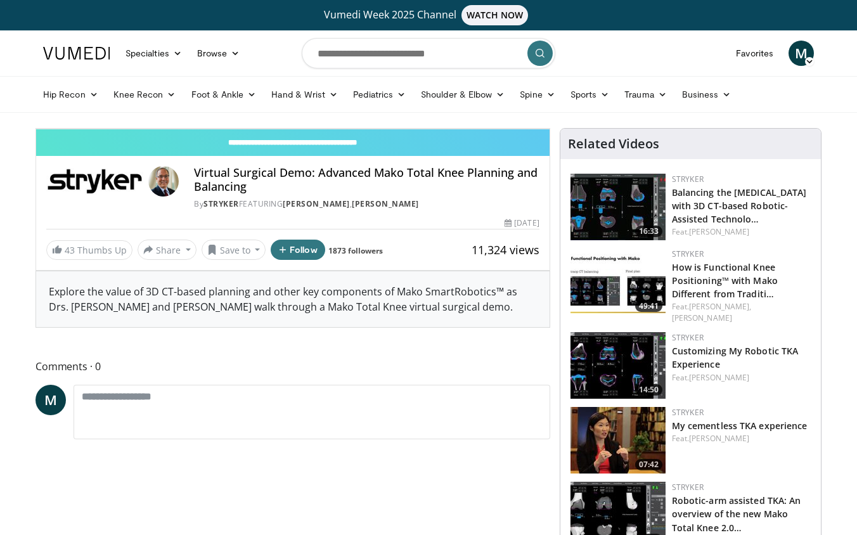 Image resolution: width=857 pixels, height=535 pixels. What do you see at coordinates (613, 144) in the screenshot?
I see `h4: Related Videos` at bounding box center [613, 144].